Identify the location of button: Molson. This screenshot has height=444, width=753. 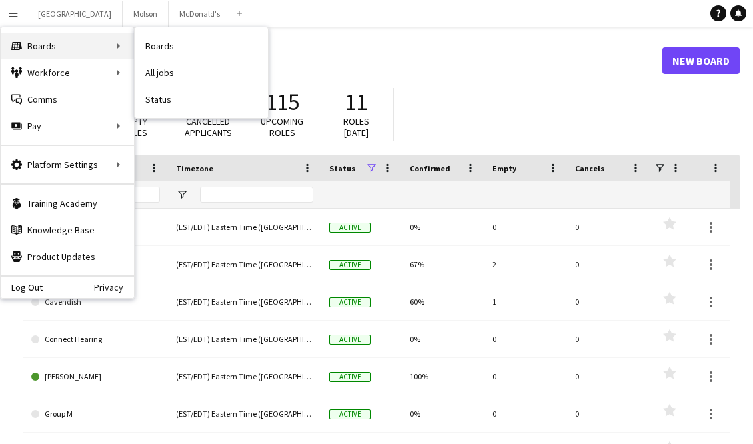
(145, 13).